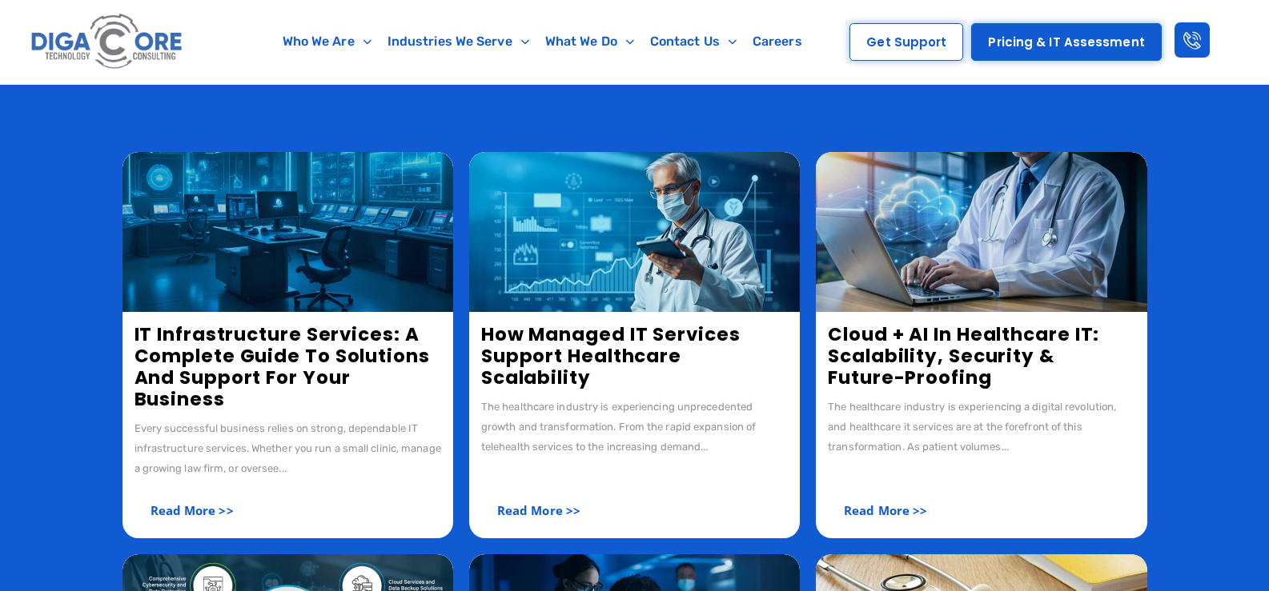 The height and width of the screenshot is (591, 1269). What do you see at coordinates (1065, 42) in the screenshot?
I see `a: Pricing & IT Assessment` at bounding box center [1065, 42].